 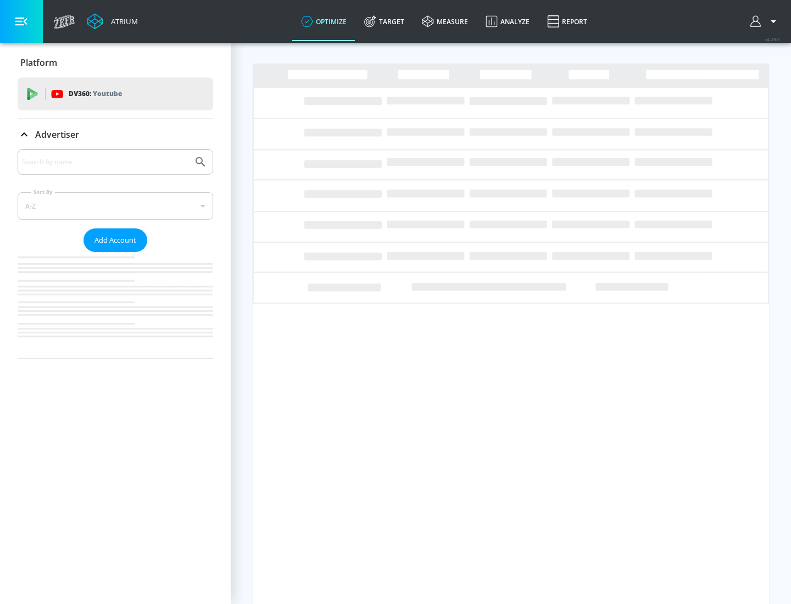 I want to click on p: Platform, so click(x=38, y=63).